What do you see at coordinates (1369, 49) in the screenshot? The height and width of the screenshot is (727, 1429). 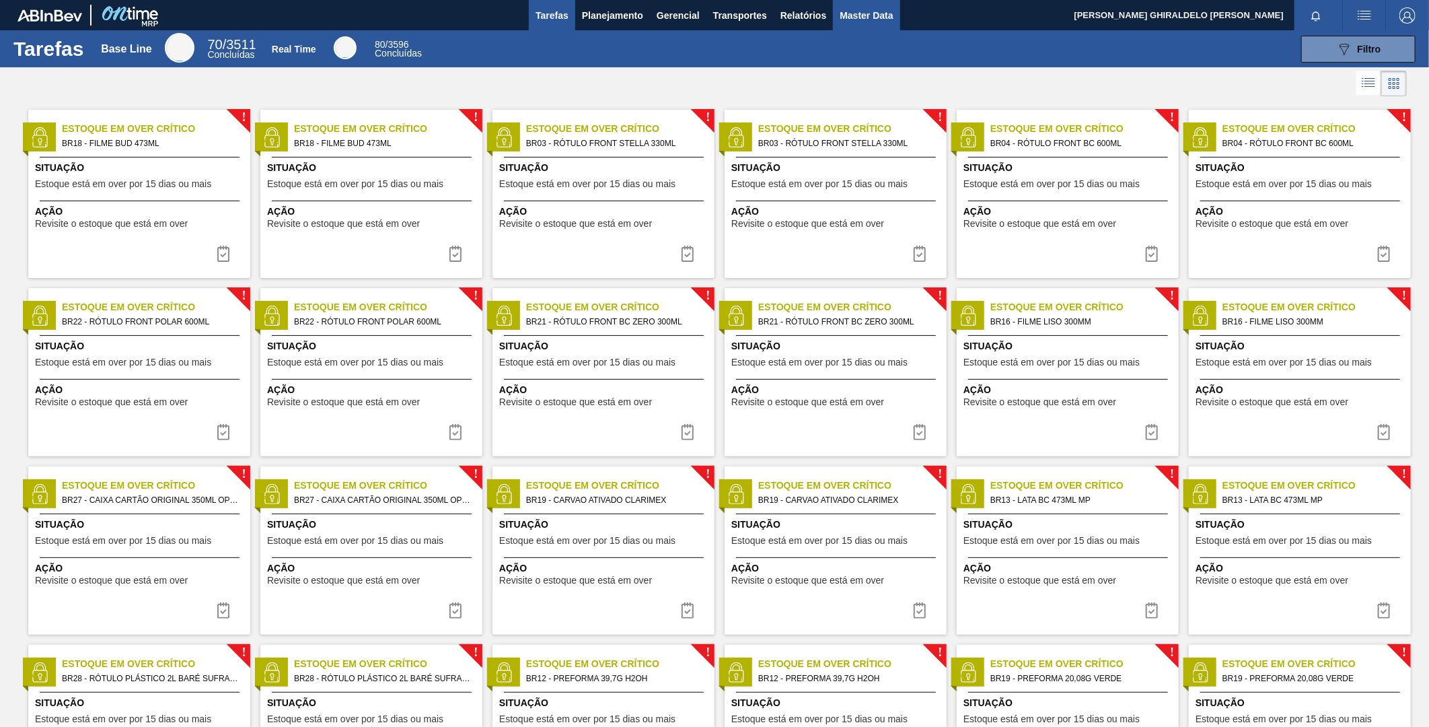 I see `span: Filtro` at bounding box center [1369, 49].